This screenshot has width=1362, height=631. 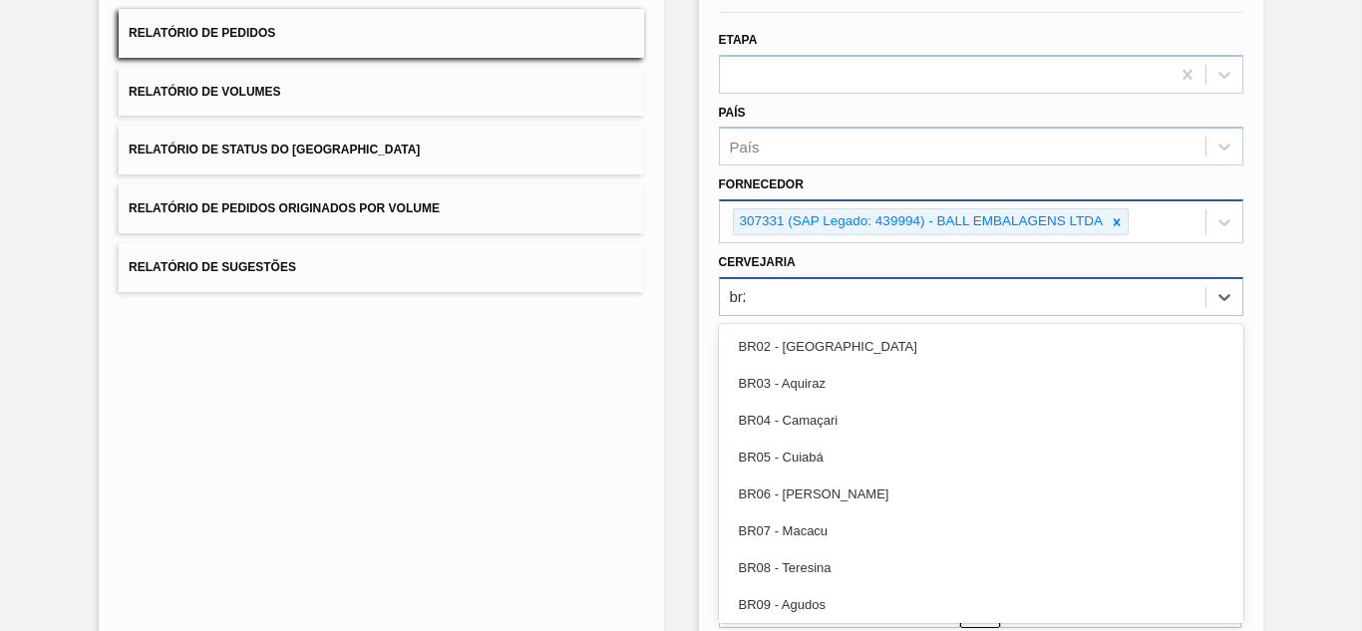 I want to click on span: Relatório de Volumes, so click(x=204, y=92).